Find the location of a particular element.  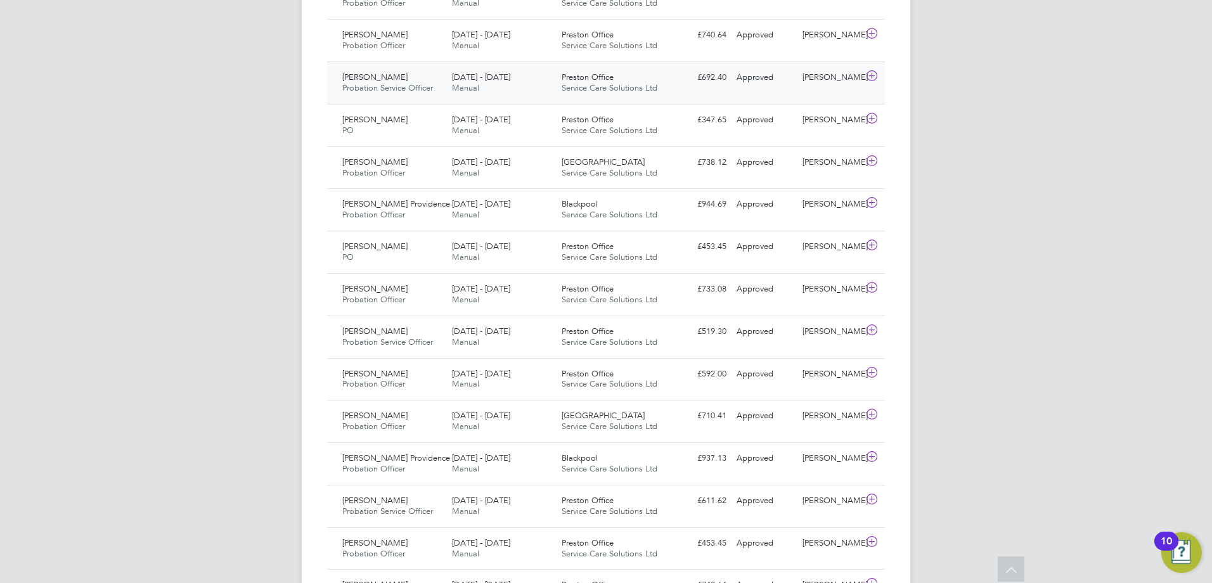

div: £733.08 is located at coordinates (699, 289).